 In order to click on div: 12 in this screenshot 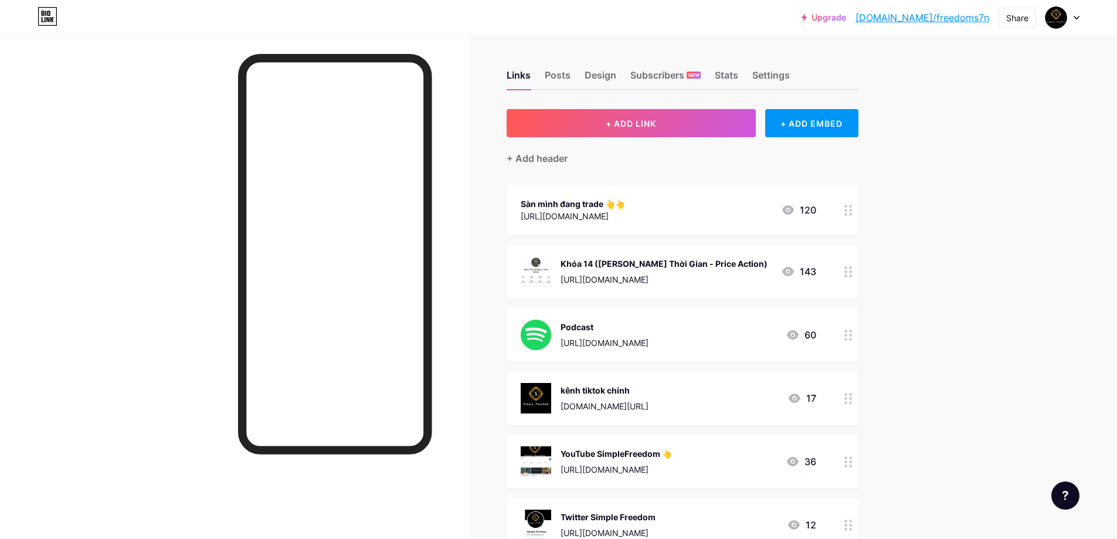, I will do `click(801, 525)`.